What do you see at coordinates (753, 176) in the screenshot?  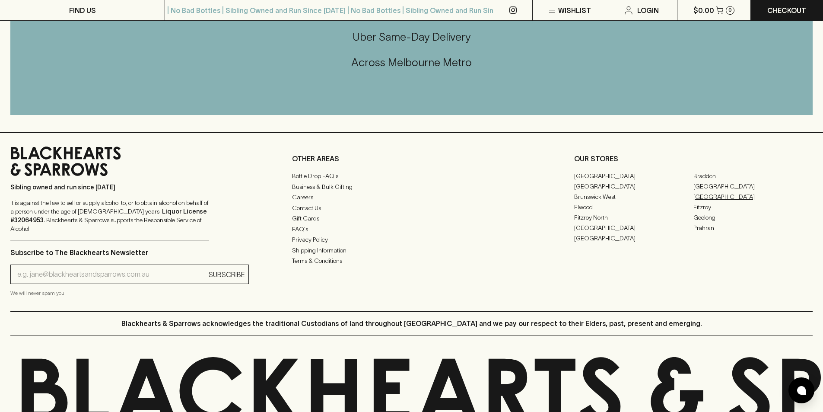 I see `a: Braddon` at bounding box center [753, 176].